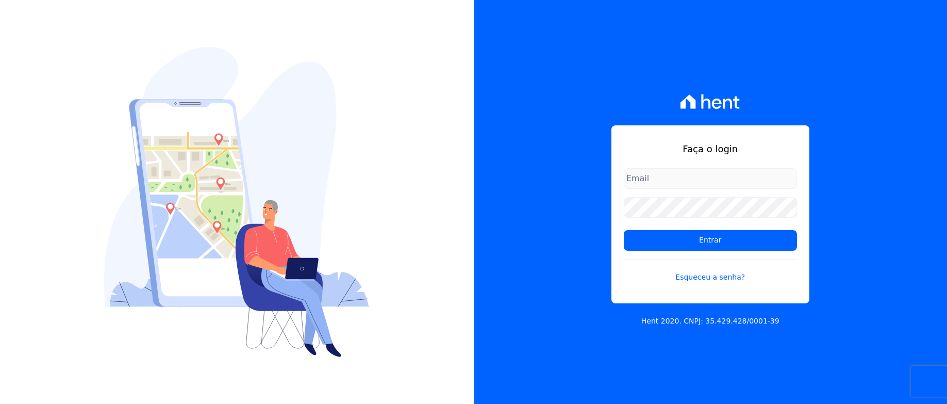  What do you see at coordinates (237, 202) in the screenshot?
I see `img: Login` at bounding box center [237, 202].